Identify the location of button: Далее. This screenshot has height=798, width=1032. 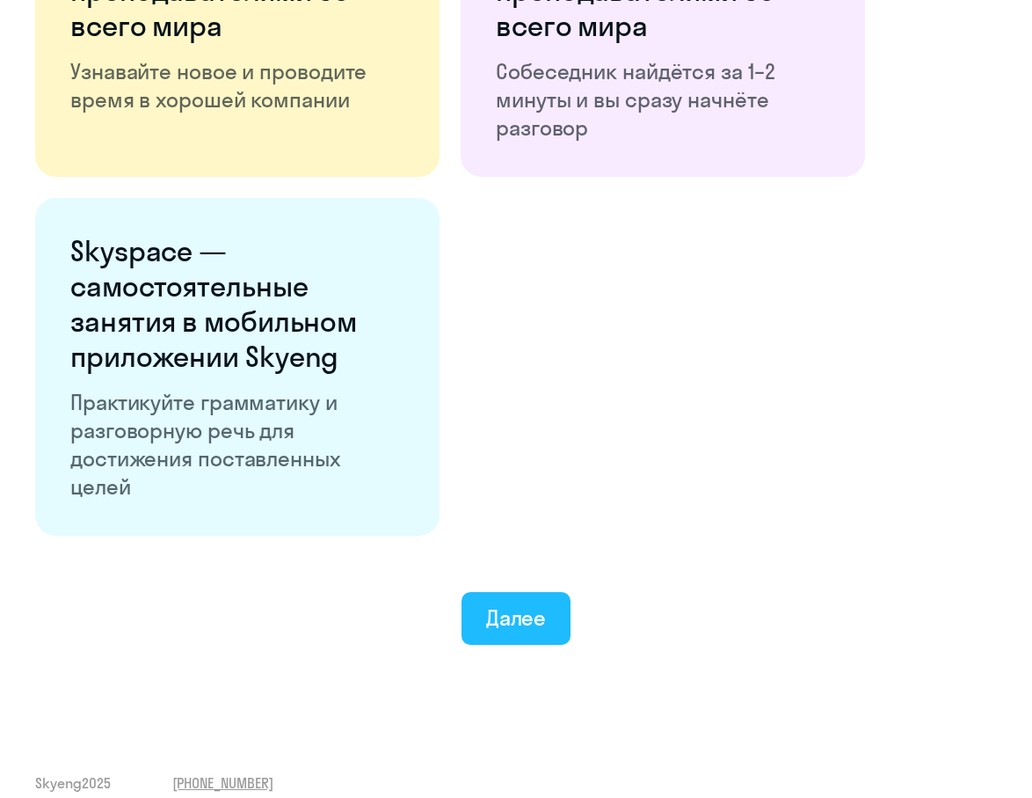
(516, 618).